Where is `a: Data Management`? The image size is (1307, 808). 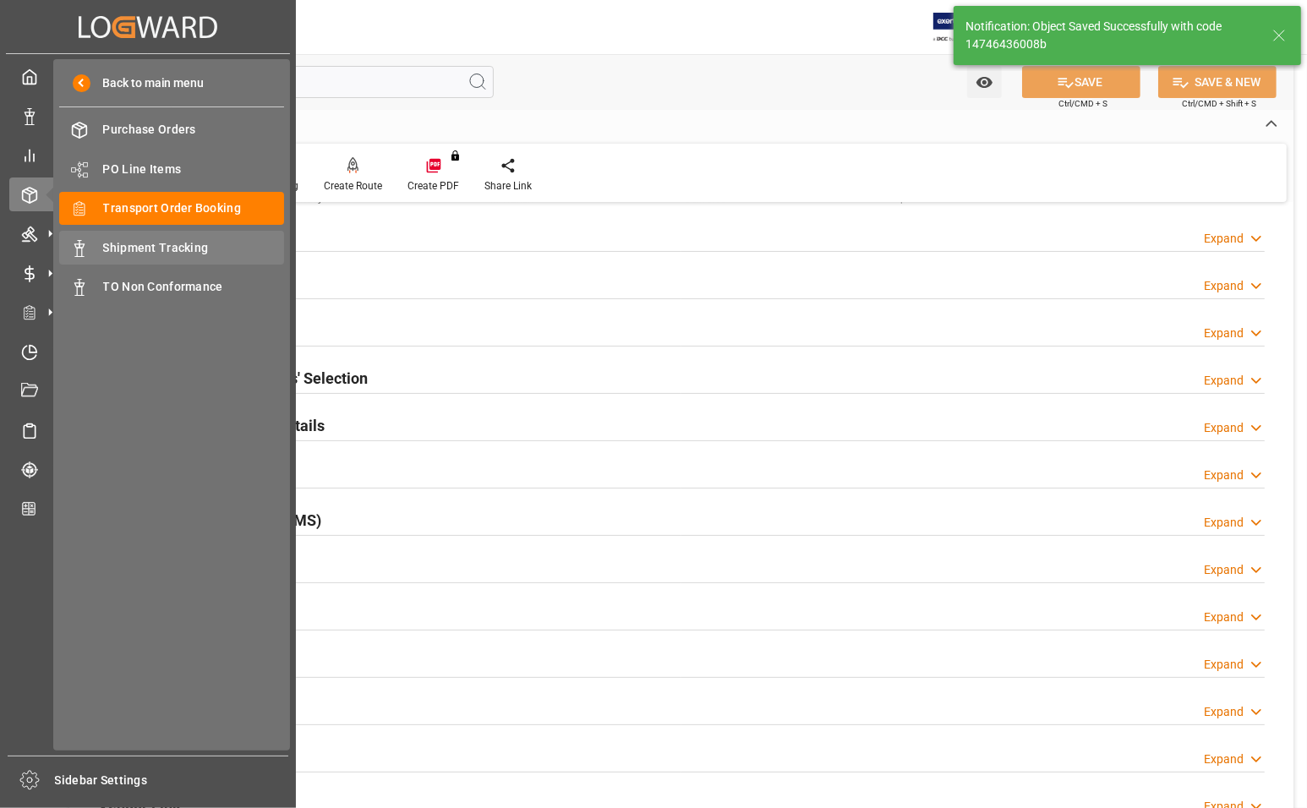
a: Data Management is located at coordinates (148, 115).